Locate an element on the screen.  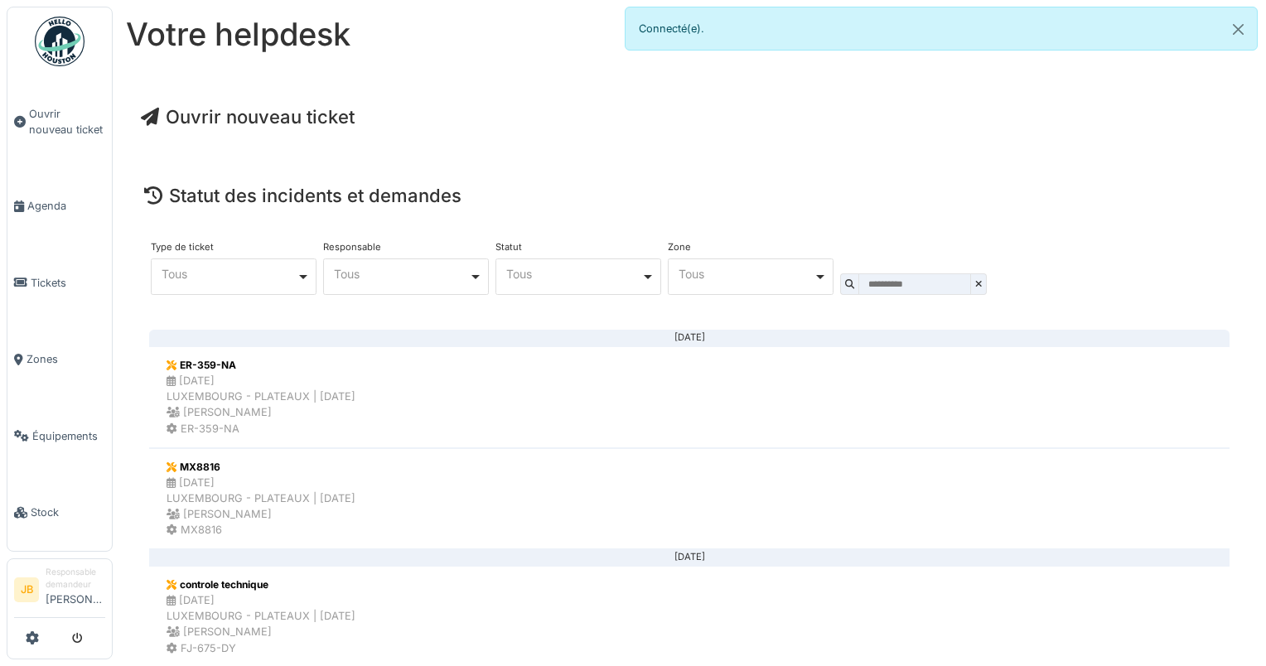
a: Stock is located at coordinates (60, 512).